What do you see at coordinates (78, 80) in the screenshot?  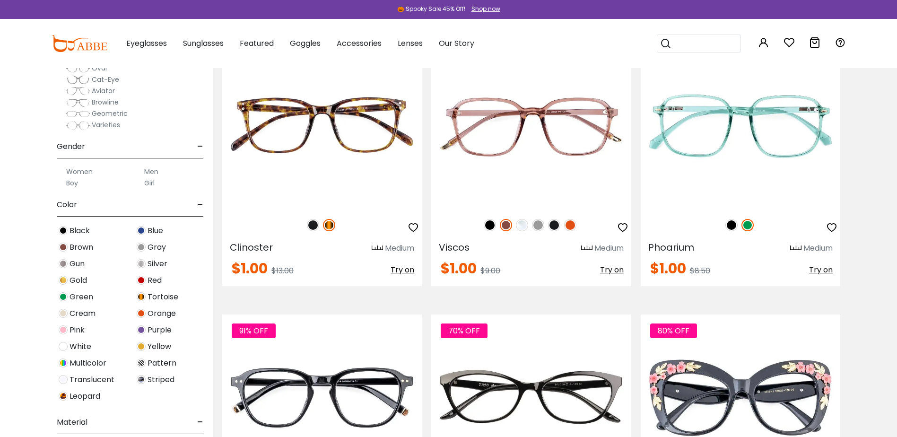 I see `img: Cat-Eye.png` at bounding box center [78, 80].